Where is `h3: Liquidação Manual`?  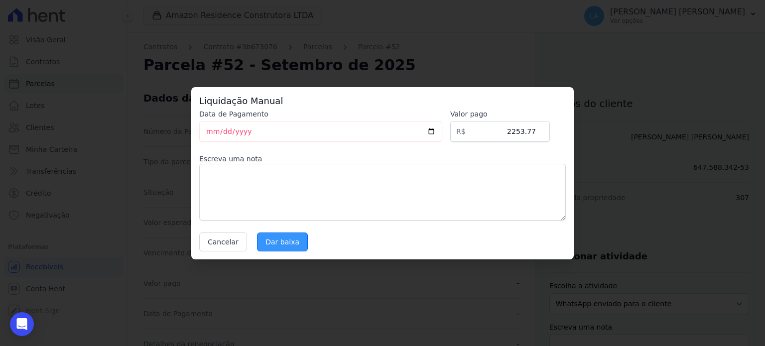 h3: Liquidação Manual is located at coordinates (382, 101).